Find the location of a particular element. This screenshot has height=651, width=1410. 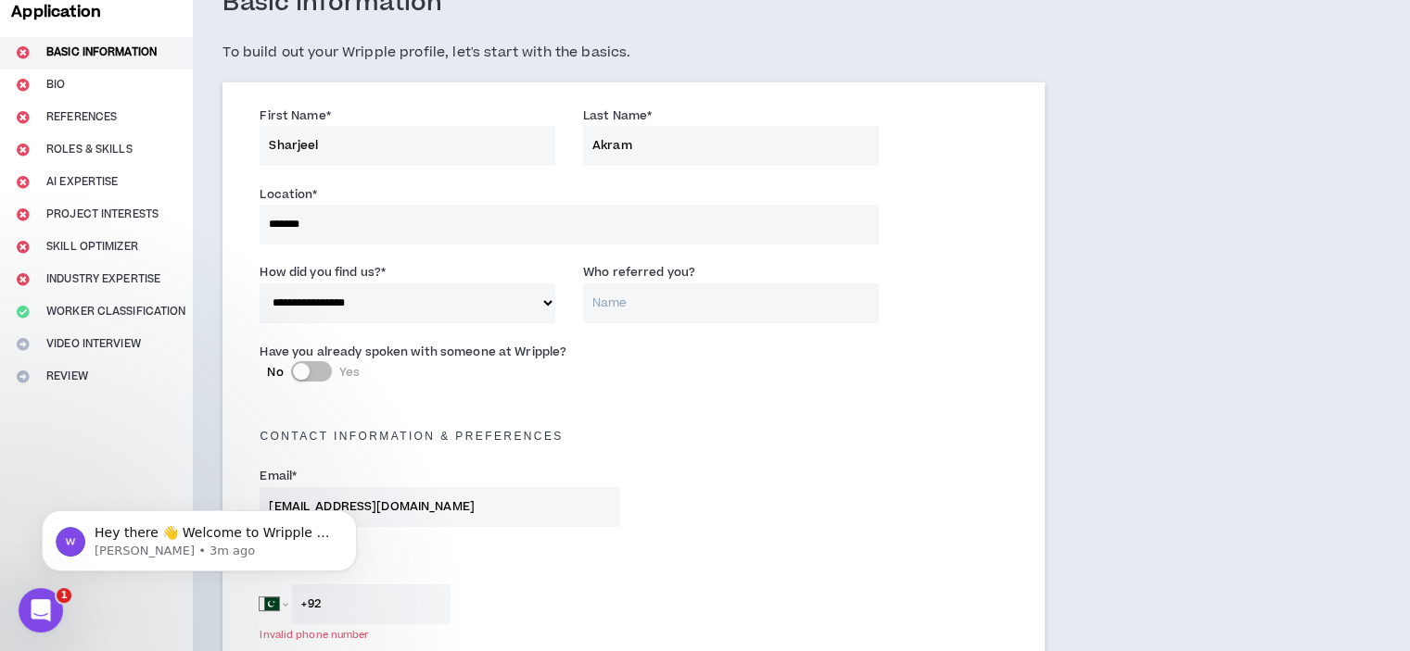

label: How did you find us? is located at coordinates (322, 272).